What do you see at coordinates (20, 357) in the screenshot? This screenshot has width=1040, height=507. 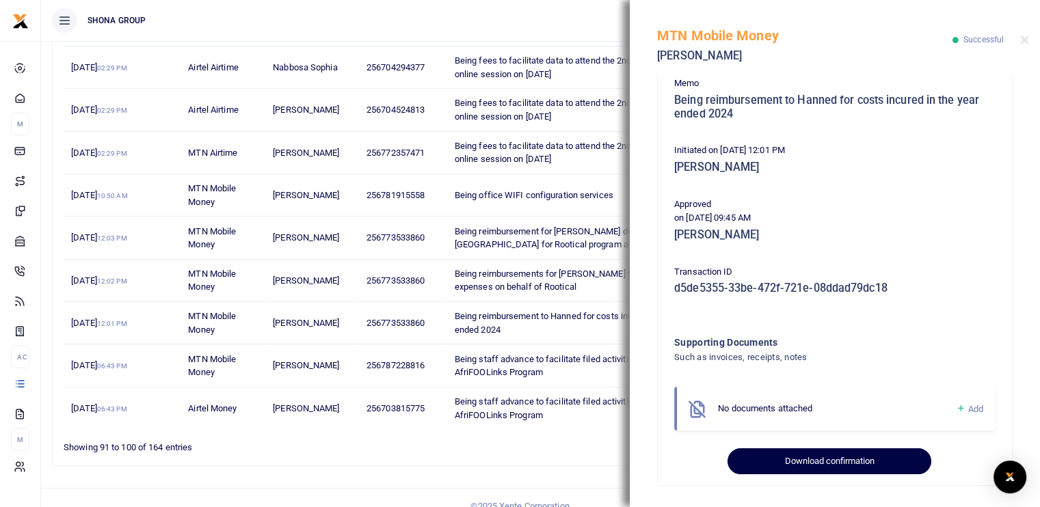 I see `li: Ac` at bounding box center [20, 357].